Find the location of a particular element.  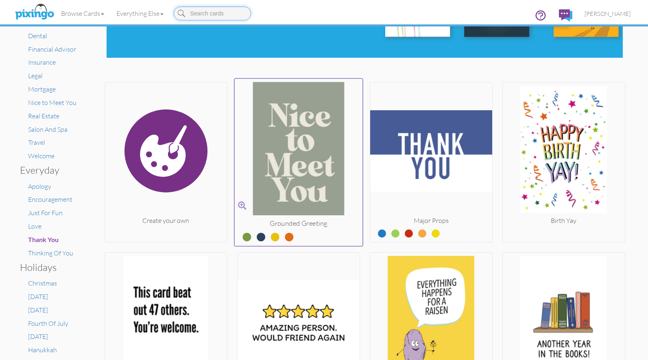

img: 20250828-163716-8d2042864239-250.jpg is located at coordinates (564, 151).